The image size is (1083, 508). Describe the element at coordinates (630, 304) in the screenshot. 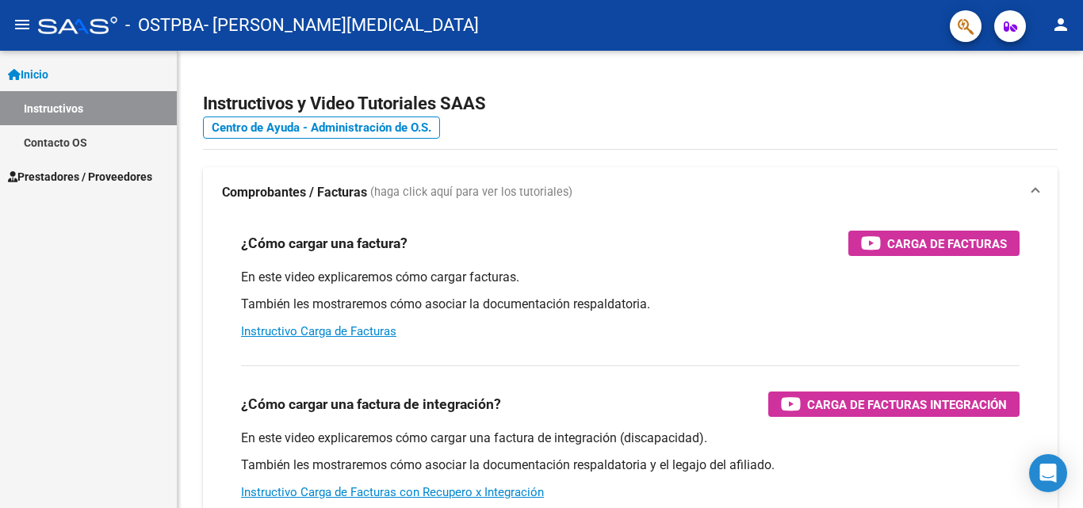

I see `p: También les mostraremos cómo asociar la documentación respaldatoria.` at that location.